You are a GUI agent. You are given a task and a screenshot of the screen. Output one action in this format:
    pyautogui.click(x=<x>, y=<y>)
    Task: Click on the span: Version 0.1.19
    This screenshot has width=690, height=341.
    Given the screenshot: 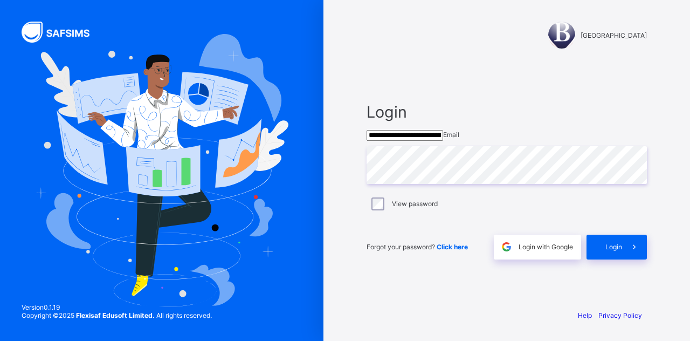 What is the action you would take?
    pyautogui.click(x=116, y=307)
    